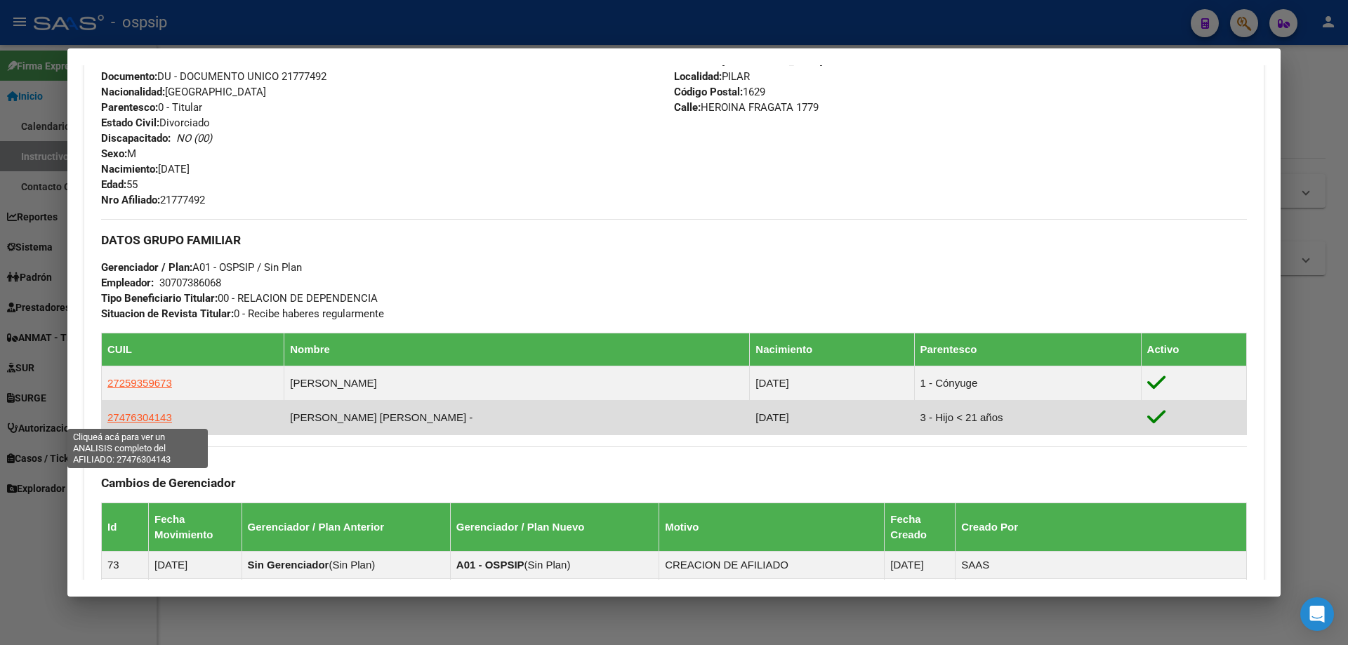 Image resolution: width=1348 pixels, height=645 pixels. I want to click on strong: Gerenciador / Plan:, so click(147, 268).